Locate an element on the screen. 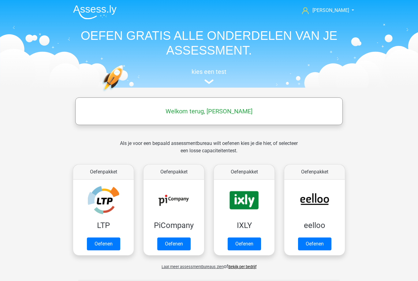 The height and width of the screenshot is (281, 418). img: assessment is located at coordinates (209, 81).